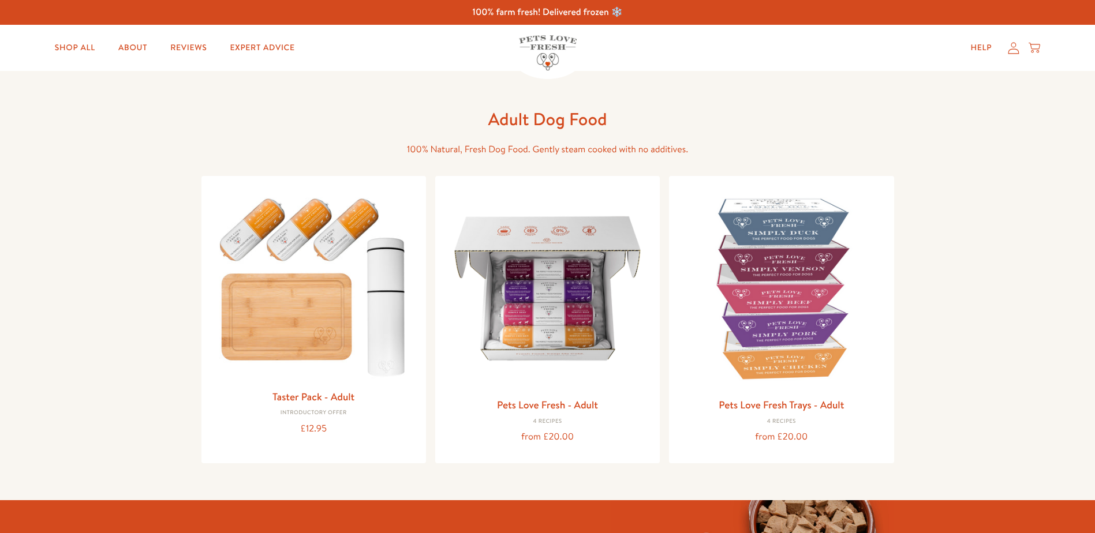 Image resolution: width=1095 pixels, height=533 pixels. Describe the element at coordinates (548, 53) in the screenshot. I see `img: Pets Love Fresh` at that location.